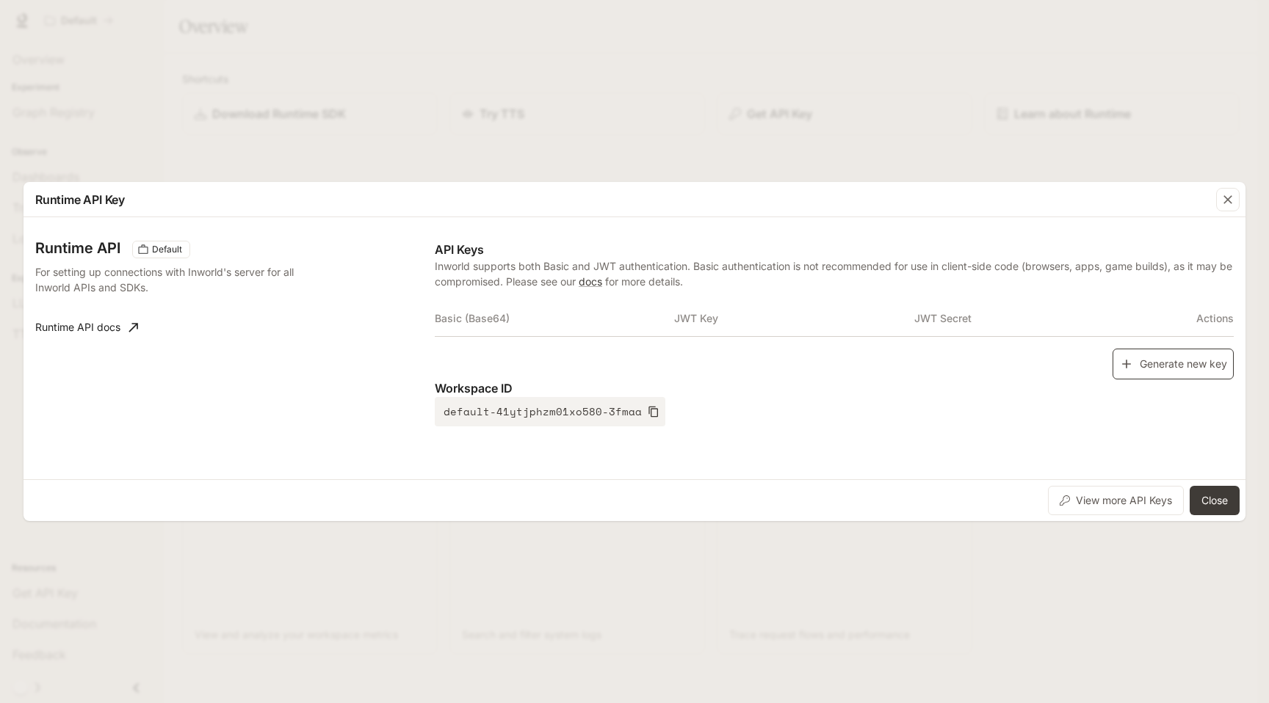 This screenshot has width=1269, height=703. I want to click on p: Inworld supports both Basic and JWT authentication. Basic authentication is not recommended for u..., so click(834, 274).